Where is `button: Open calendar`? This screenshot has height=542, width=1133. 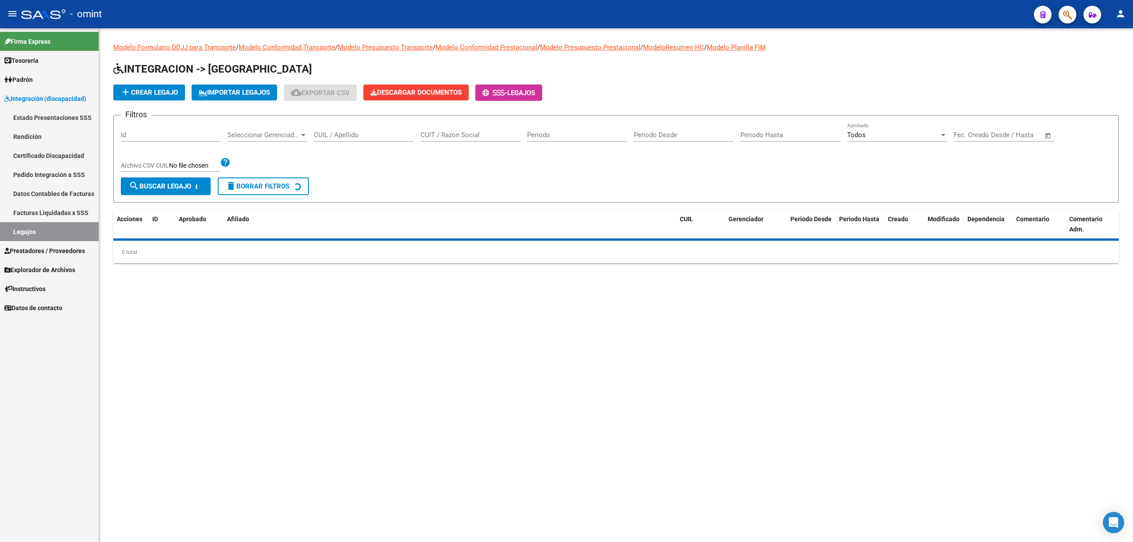
button: Open calendar is located at coordinates (1048, 135).